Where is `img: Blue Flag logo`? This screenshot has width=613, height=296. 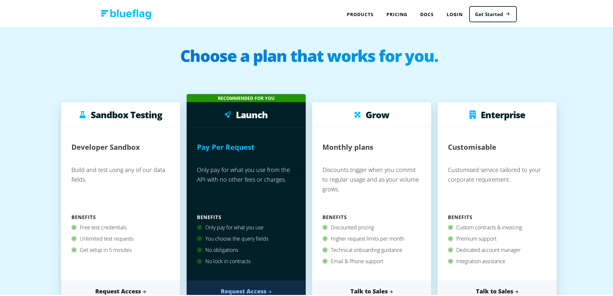
img: Blue Flag logo is located at coordinates (126, 13).